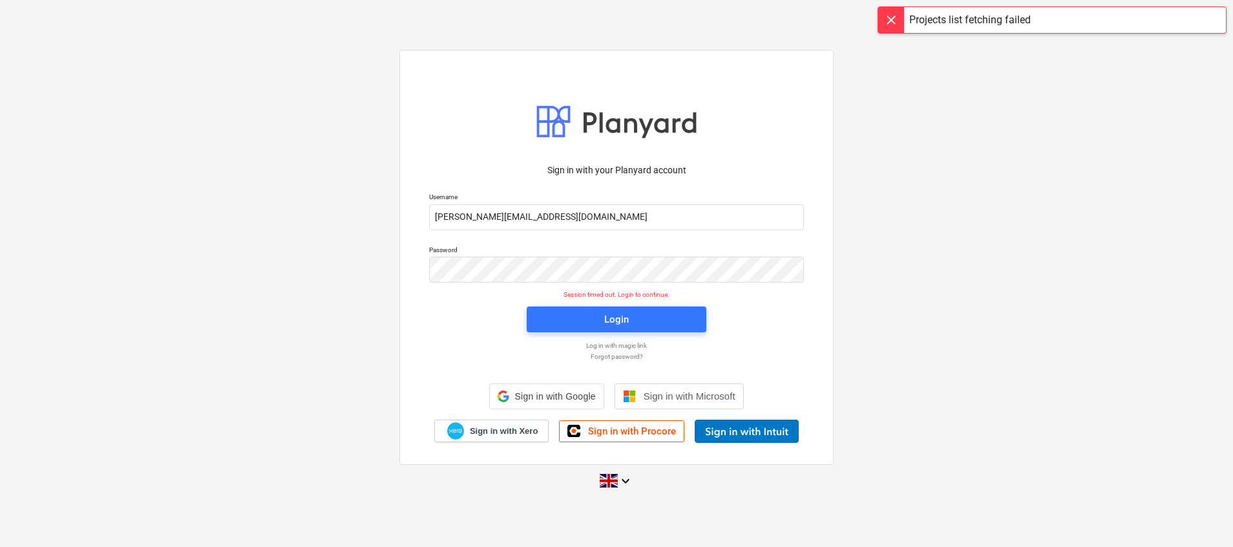 The image size is (1233, 547). What do you see at coordinates (503, 431) in the screenshot?
I see `span: Sign in with Xero` at bounding box center [503, 431].